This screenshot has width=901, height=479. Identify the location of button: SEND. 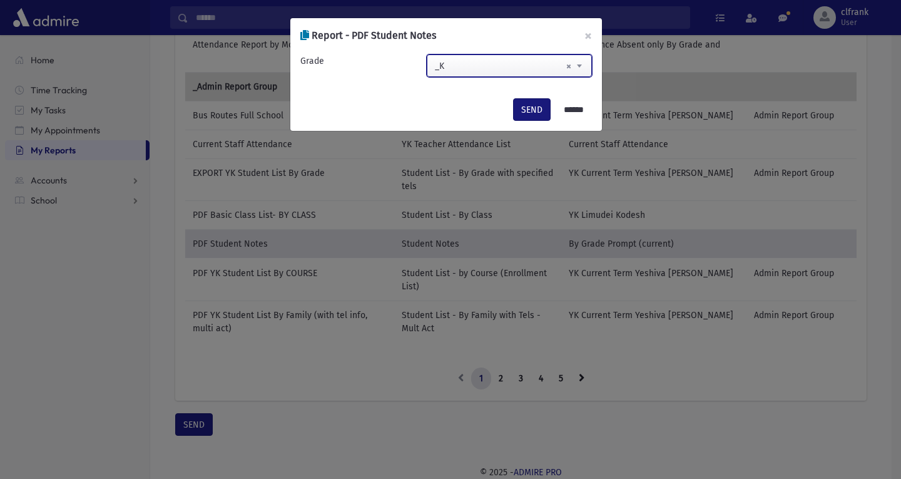
(532, 109).